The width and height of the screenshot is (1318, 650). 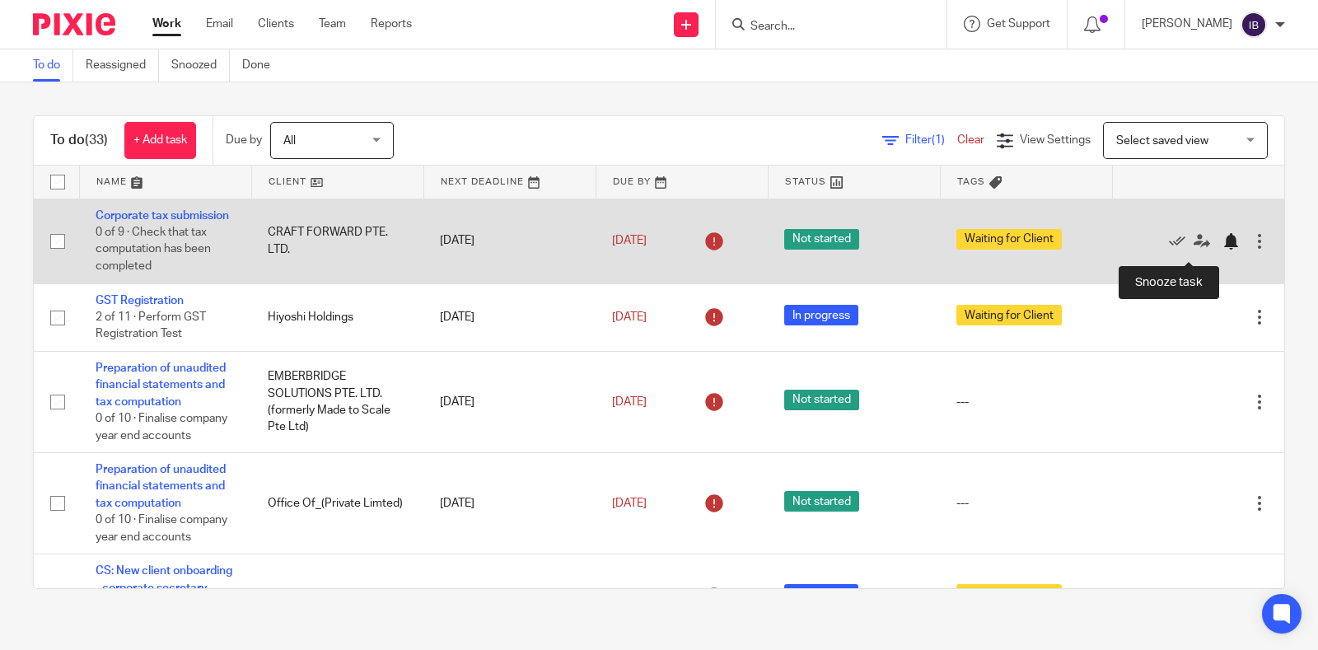 What do you see at coordinates (823, 27) in the screenshot?
I see `input: Search` at bounding box center [823, 27].